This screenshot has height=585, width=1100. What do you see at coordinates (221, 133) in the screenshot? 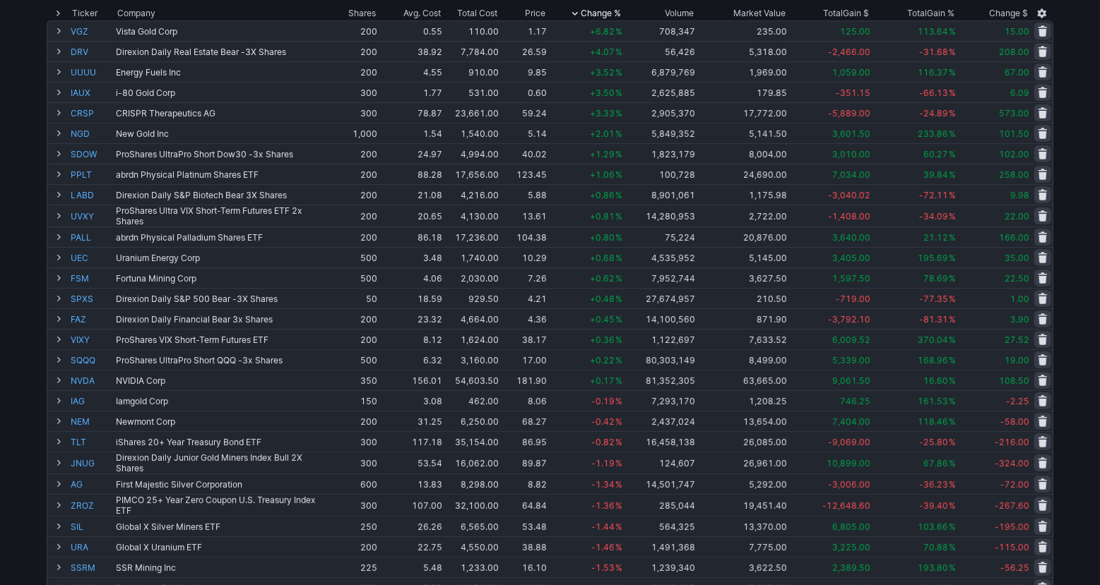
I see `div: New Gold Inc` at bounding box center [221, 133].